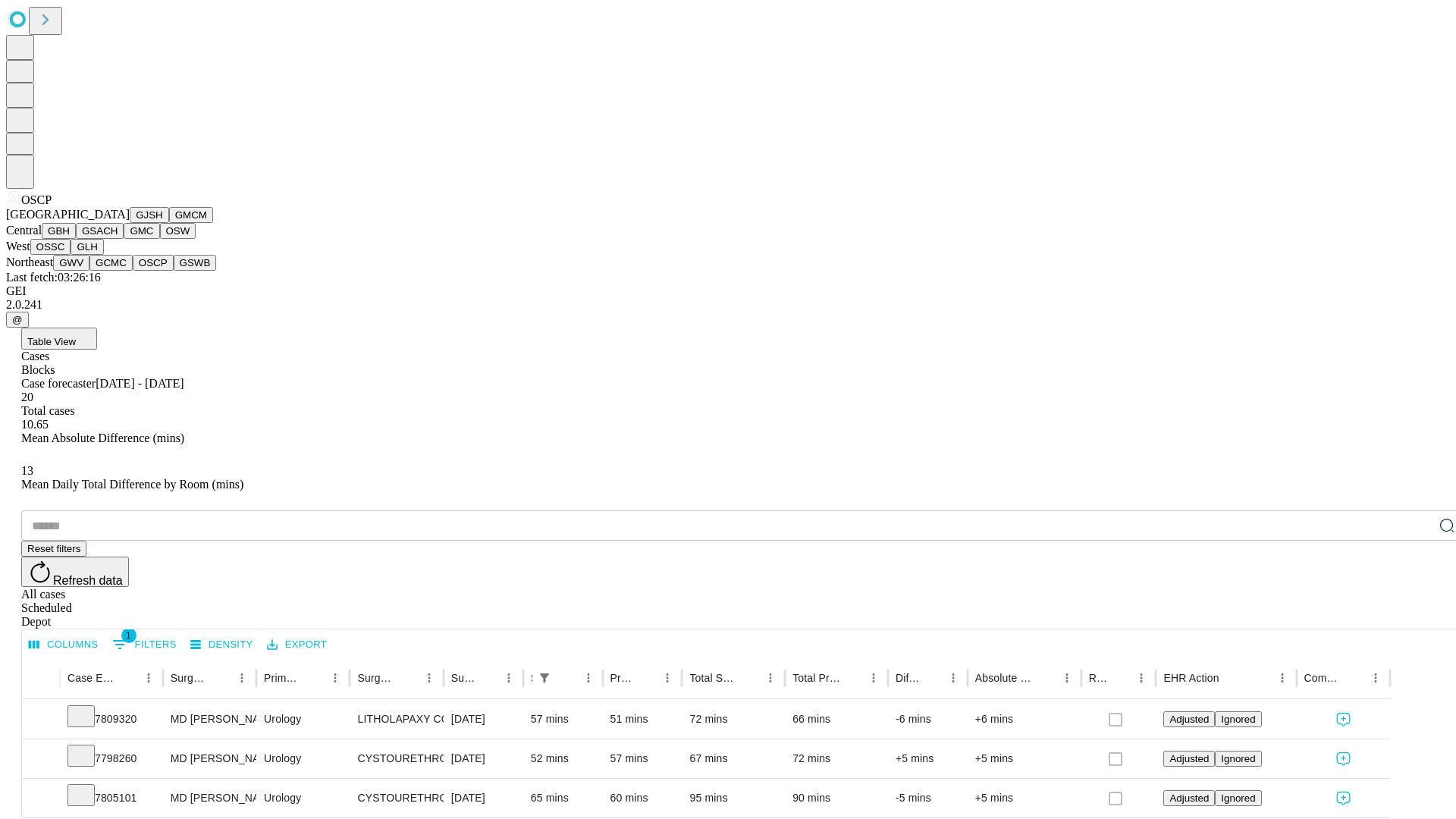  Describe the element at coordinates (816, 679) in the screenshot. I see `div: Total Predicted Duration` at that location.